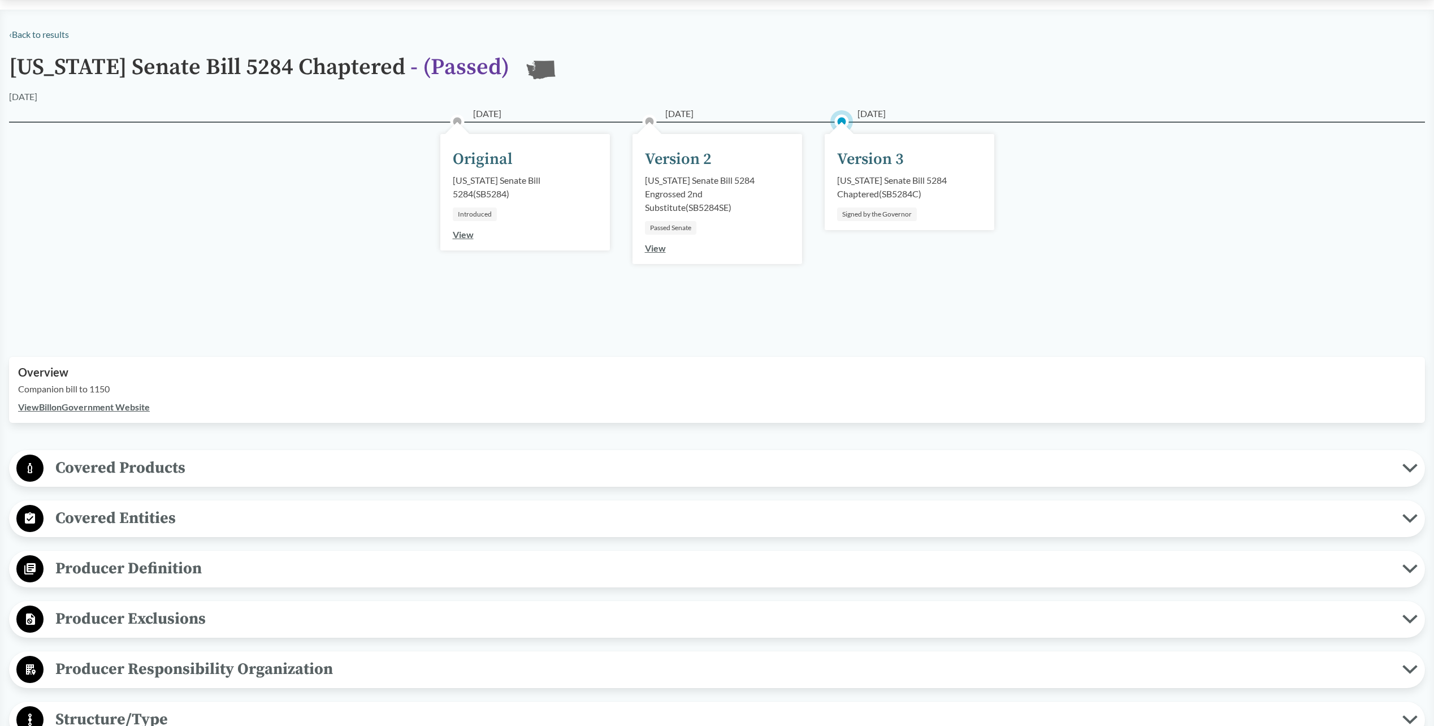 The width and height of the screenshot is (1434, 726). I want to click on span: Producer Definition, so click(723, 568).